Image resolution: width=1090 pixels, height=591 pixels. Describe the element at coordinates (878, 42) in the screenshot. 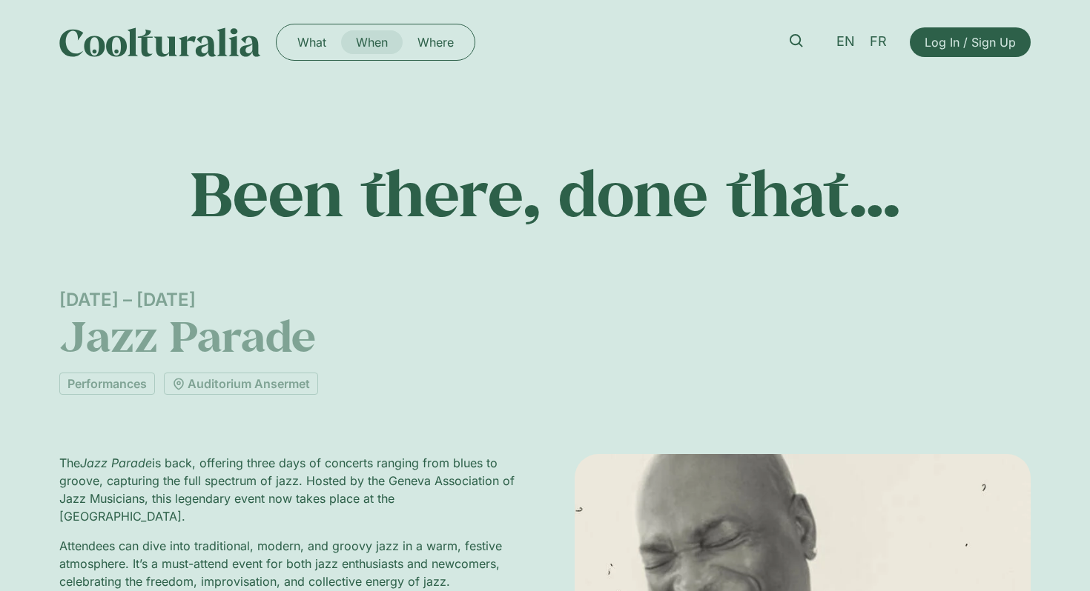

I see `a: FR` at that location.